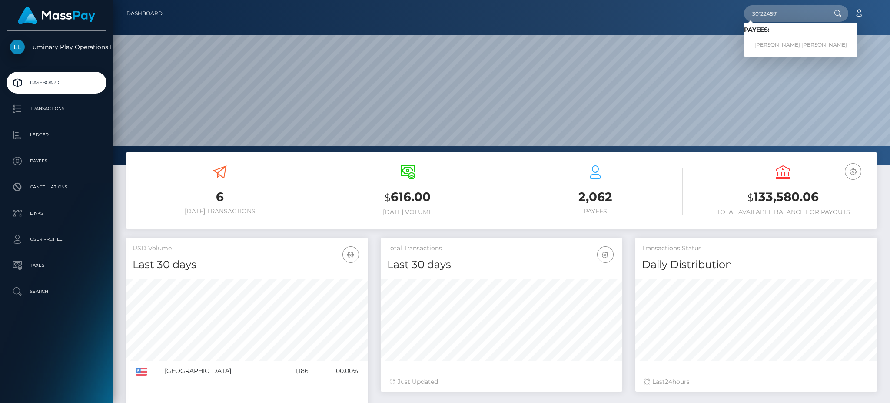 This screenshot has height=403, width=890. Describe the element at coordinates (57, 213) in the screenshot. I see `a: Links` at that location.